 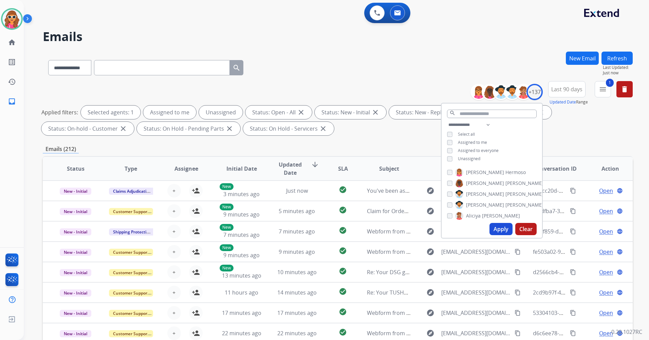 I want to click on div: Status: On Hold - Servicers, so click(x=289, y=129).